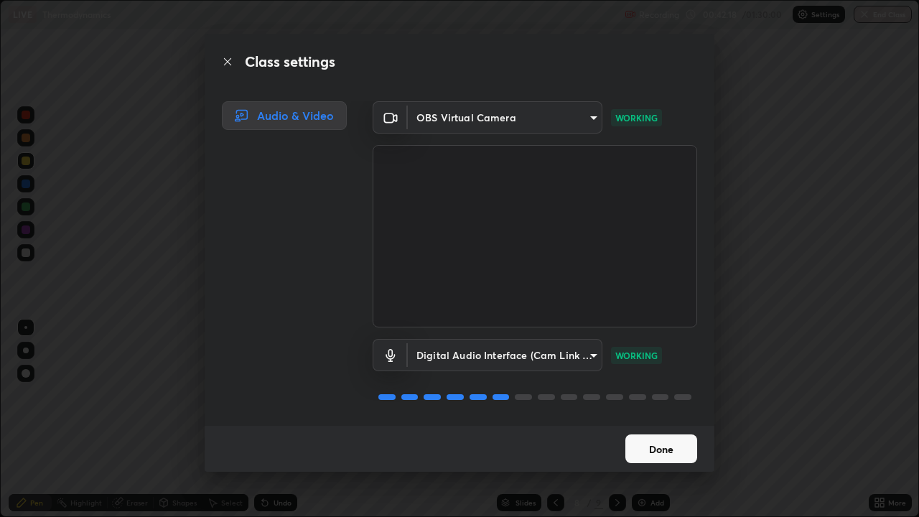 This screenshot has height=517, width=919. What do you see at coordinates (284, 116) in the screenshot?
I see `div: Audio & Video` at bounding box center [284, 116].